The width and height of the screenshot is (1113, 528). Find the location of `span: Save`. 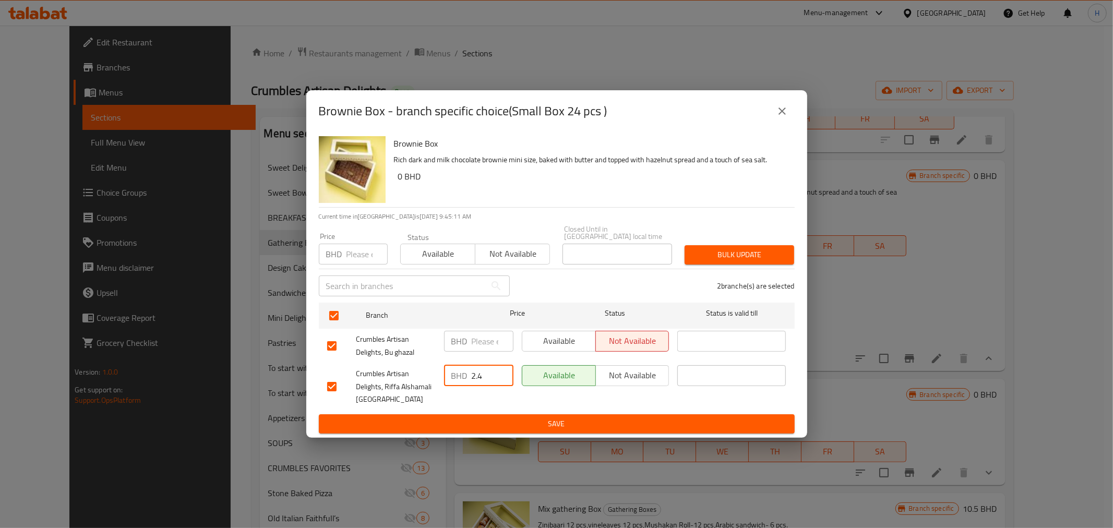

span: Save is located at coordinates (557, 424).